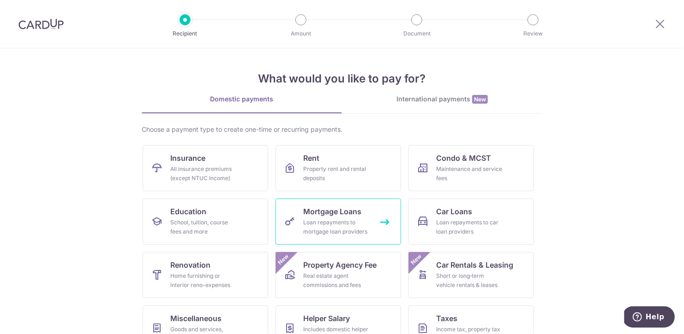 Image resolution: width=684 pixels, height=334 pixels. Describe the element at coordinates (447, 319) in the screenshot. I see `span: Taxes` at that location.